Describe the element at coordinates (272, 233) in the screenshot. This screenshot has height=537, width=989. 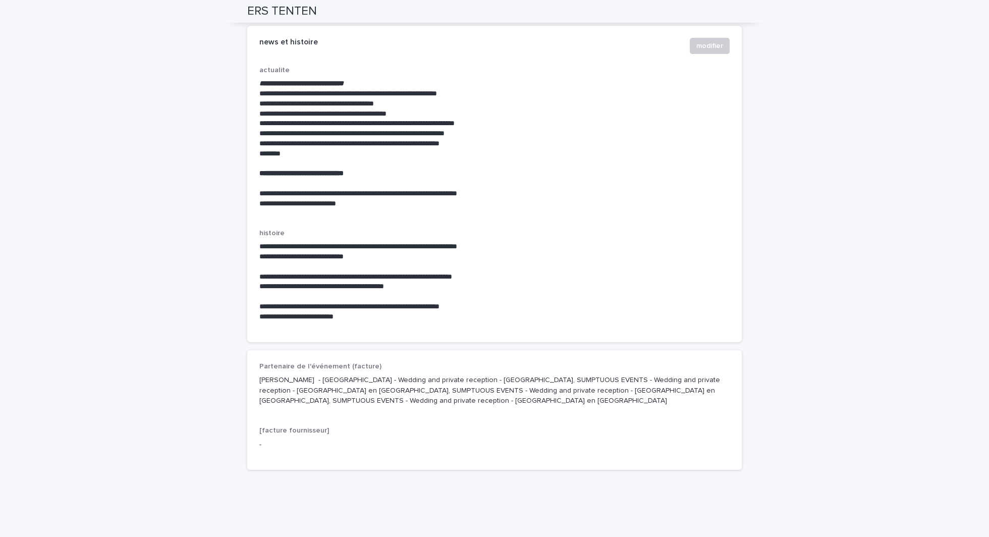
I see `span: histoire` at that location.